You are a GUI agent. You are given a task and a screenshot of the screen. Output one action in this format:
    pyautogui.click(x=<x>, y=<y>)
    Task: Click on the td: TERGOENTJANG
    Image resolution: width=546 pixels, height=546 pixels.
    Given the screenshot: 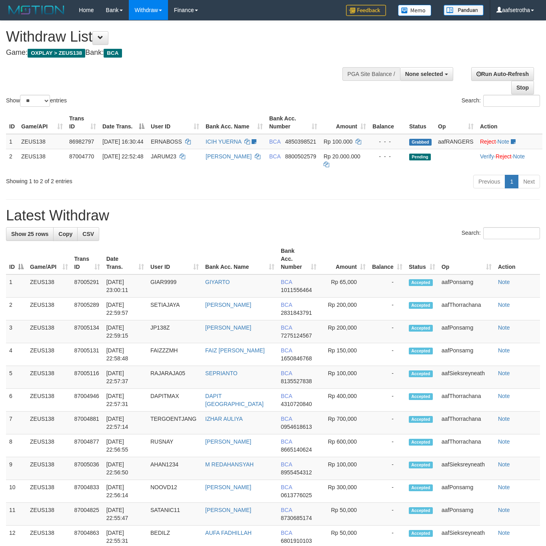 What is the action you would take?
    pyautogui.click(x=175, y=423)
    